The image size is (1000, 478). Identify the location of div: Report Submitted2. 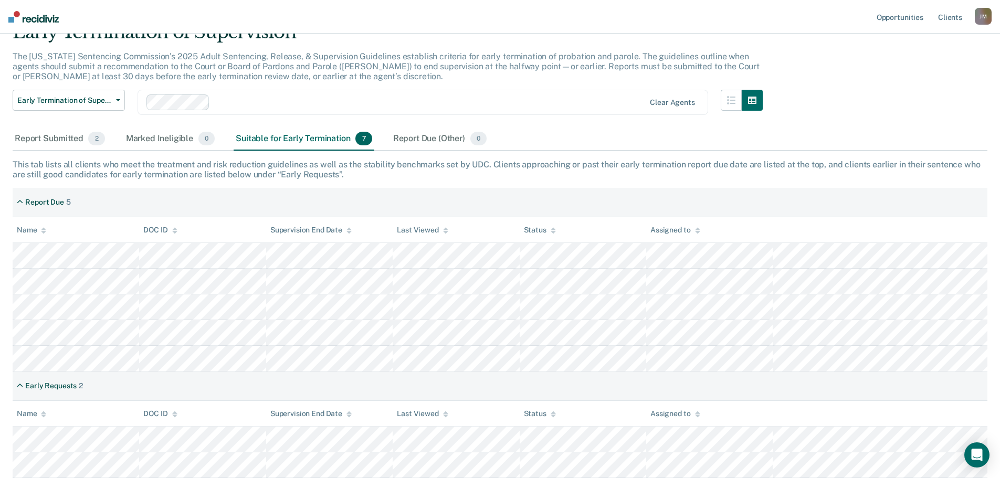
(60, 139).